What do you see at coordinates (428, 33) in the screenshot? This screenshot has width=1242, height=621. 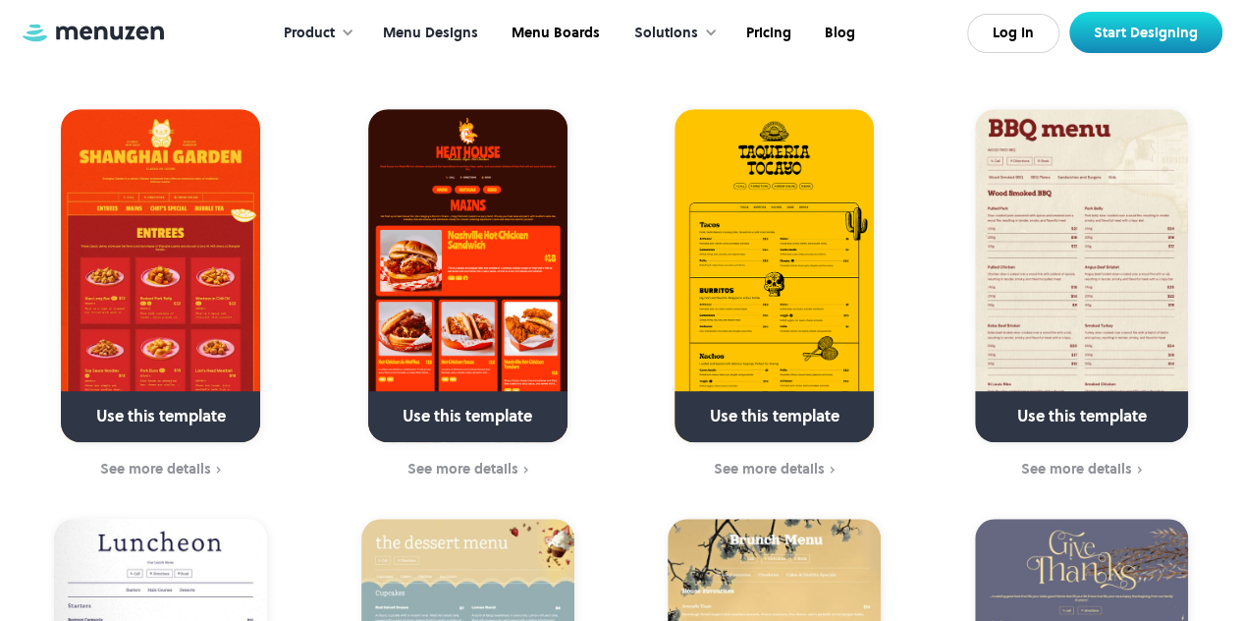 I see `a: Menu Designs` at bounding box center [428, 33].